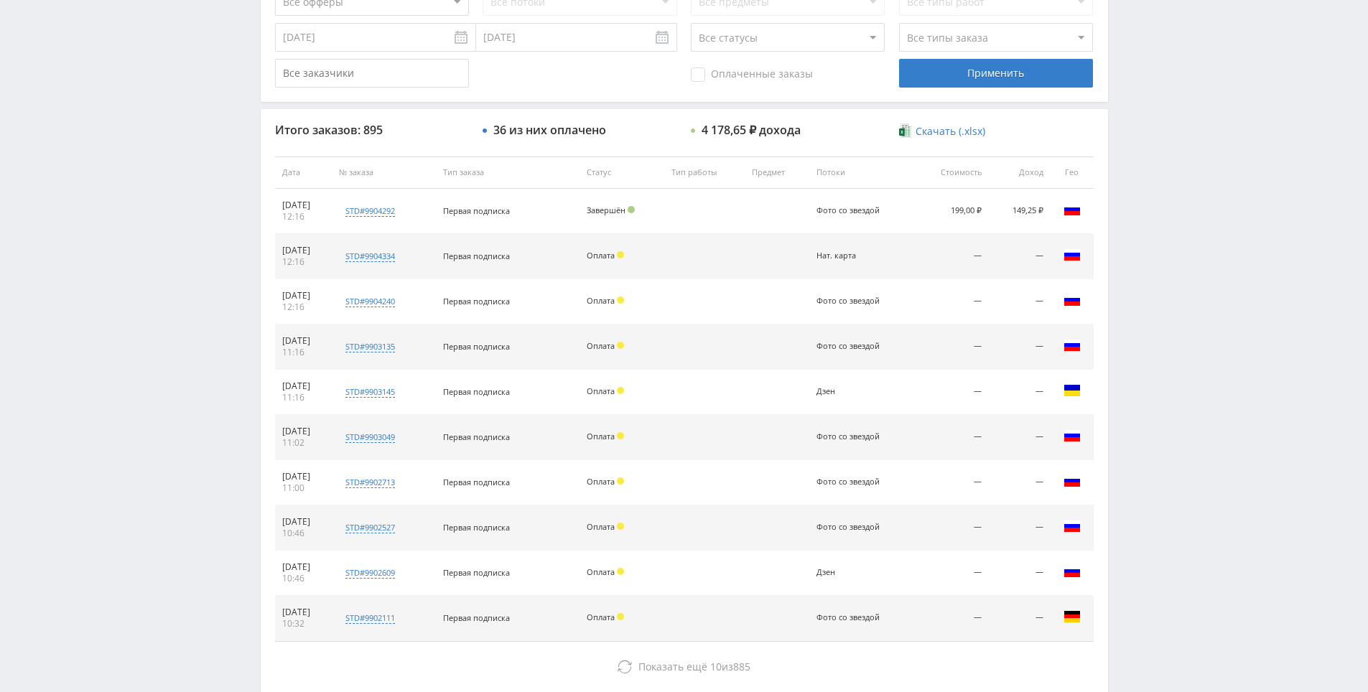 The image size is (1368, 692). I want to click on th: № заказа, so click(383, 172).